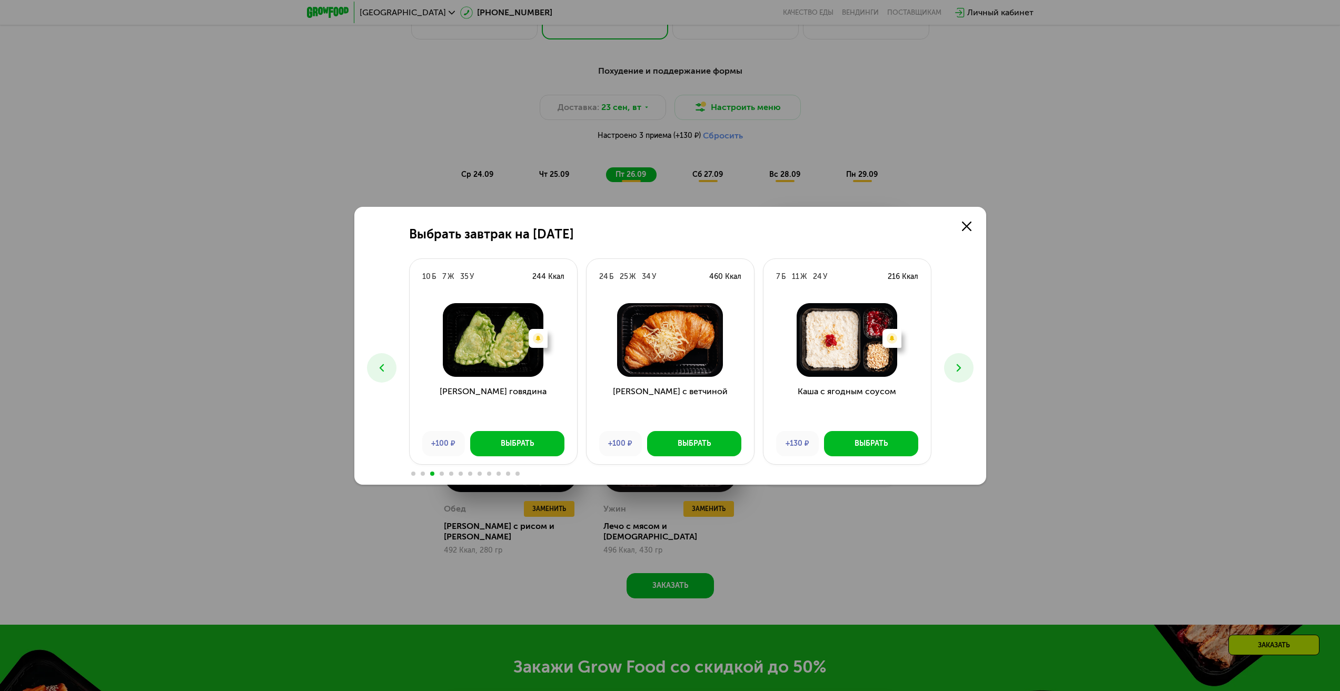  Describe the element at coordinates (493, 340) in the screenshot. I see `img: Блин рваная говядина` at that location.